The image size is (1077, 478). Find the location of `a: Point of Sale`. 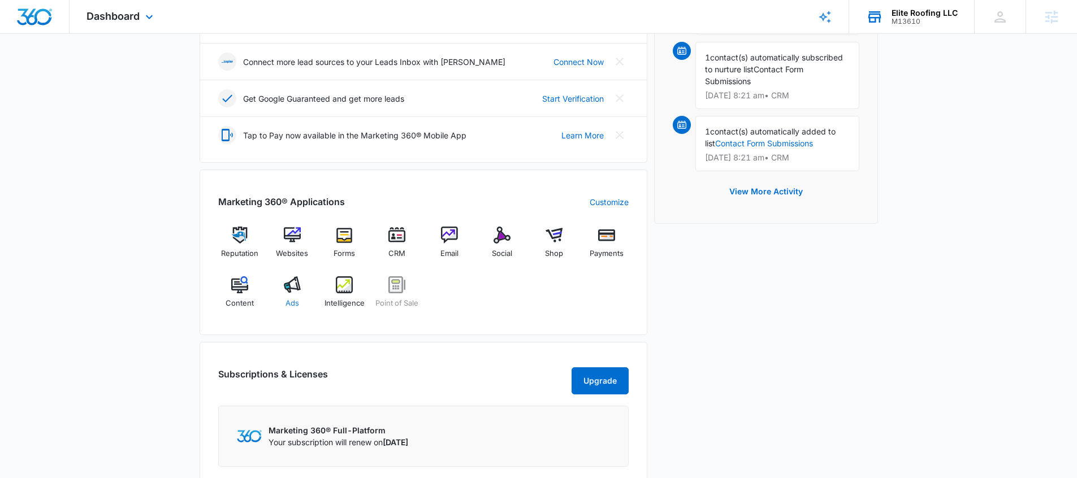

a: Point of Sale is located at coordinates (397, 297).